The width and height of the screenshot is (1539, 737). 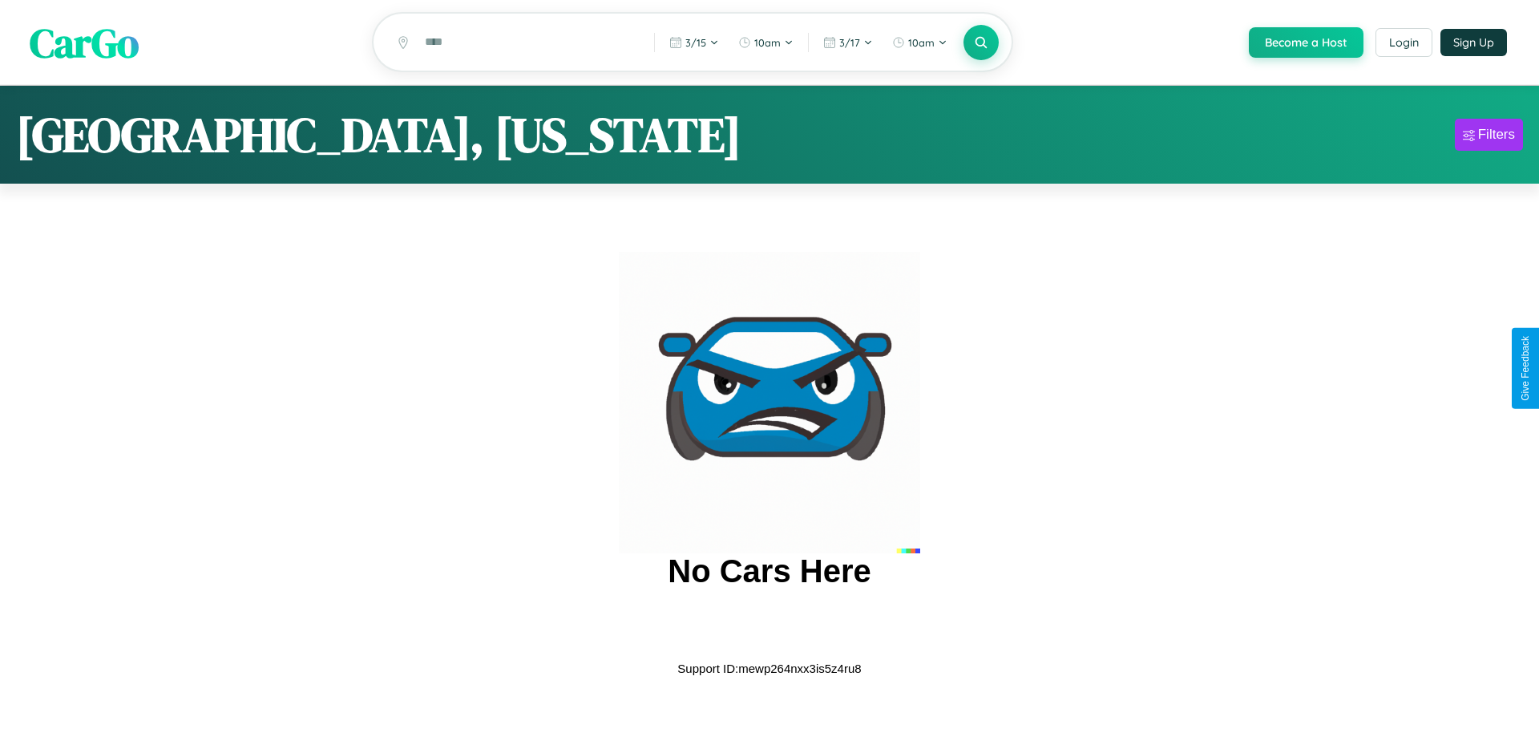 I want to click on h2: No Cars Here, so click(x=769, y=571).